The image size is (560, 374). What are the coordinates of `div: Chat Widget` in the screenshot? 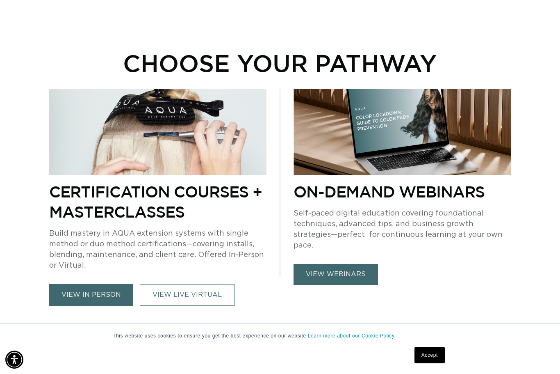 It's located at (540, 354).